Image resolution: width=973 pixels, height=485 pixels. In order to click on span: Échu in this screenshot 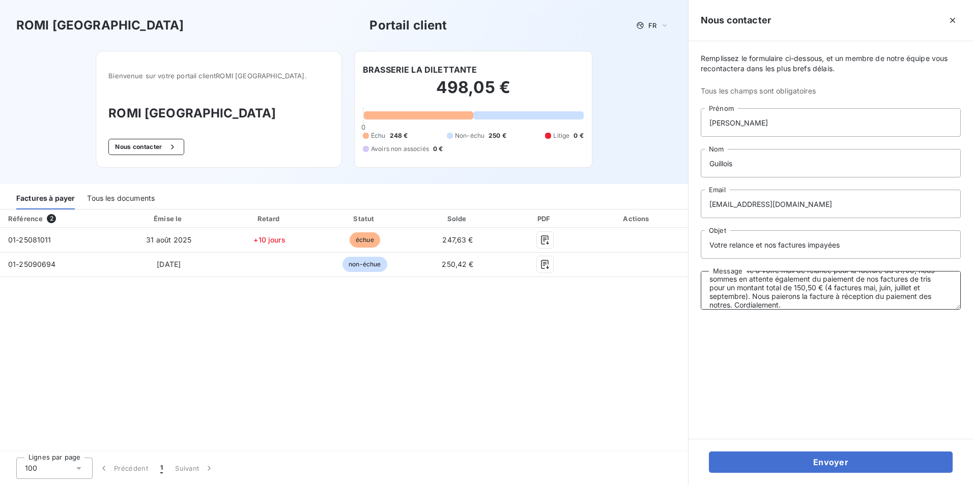, I will do `click(378, 136)`.